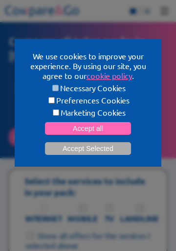 Image resolution: width=176 pixels, height=251 pixels. What do you see at coordinates (109, 75) in the screenshot?
I see `a: cookie policy` at bounding box center [109, 75].